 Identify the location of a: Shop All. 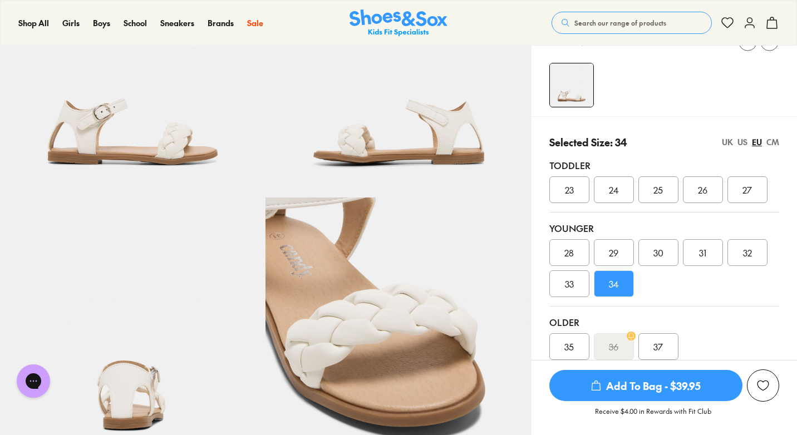
(33, 23).